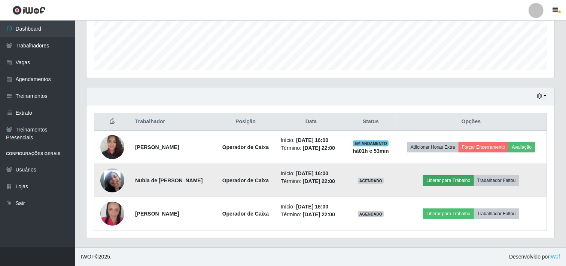 This screenshot has width=566, height=266. What do you see at coordinates (433, 147) in the screenshot?
I see `button: Adicionar Horas Extra` at bounding box center [433, 147].